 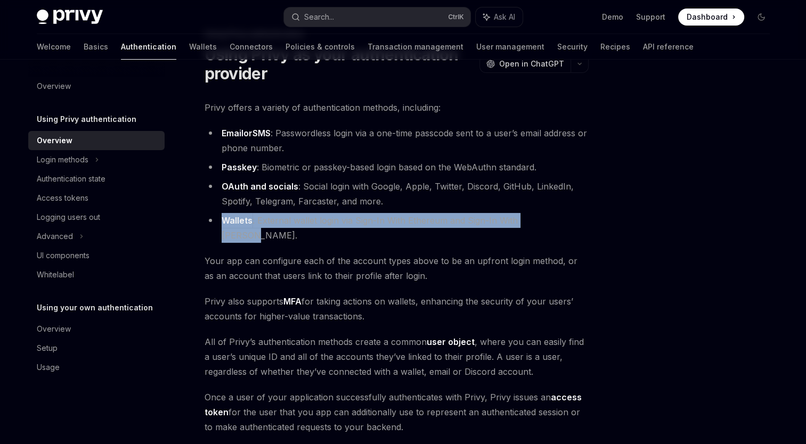 What do you see at coordinates (96, 47) in the screenshot?
I see `a: Basics` at bounding box center [96, 47].